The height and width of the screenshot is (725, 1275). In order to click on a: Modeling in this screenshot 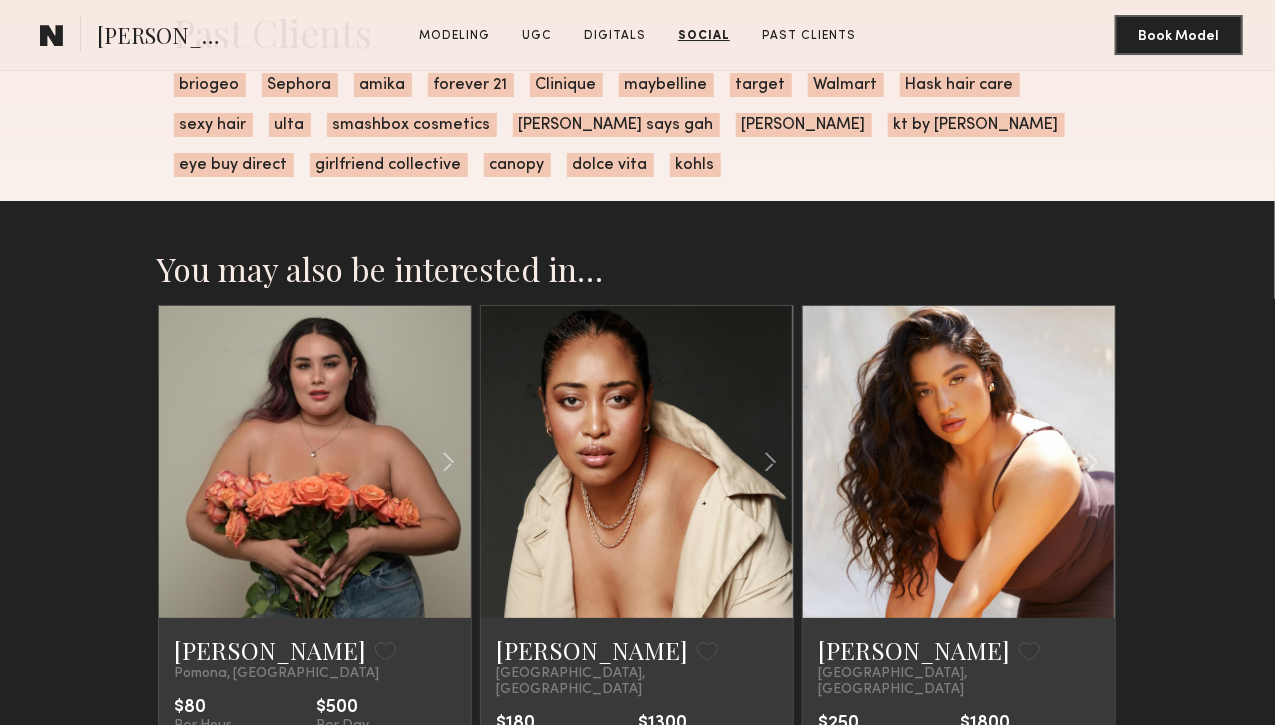, I will do `click(454, 36)`.